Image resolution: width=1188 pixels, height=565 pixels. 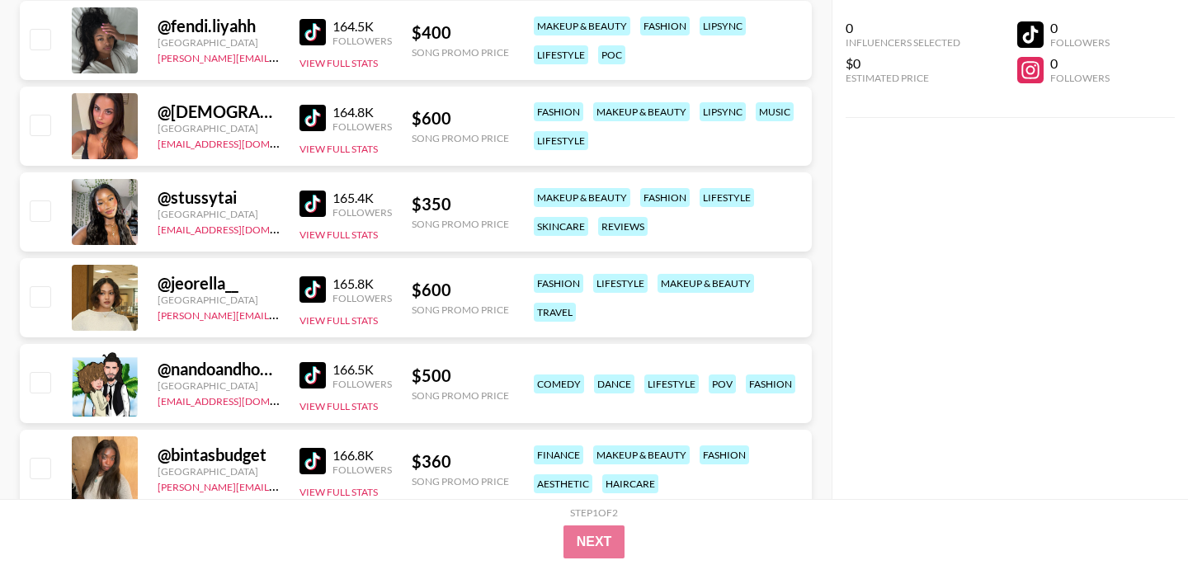 I want to click on div: reviews, so click(x=623, y=226).